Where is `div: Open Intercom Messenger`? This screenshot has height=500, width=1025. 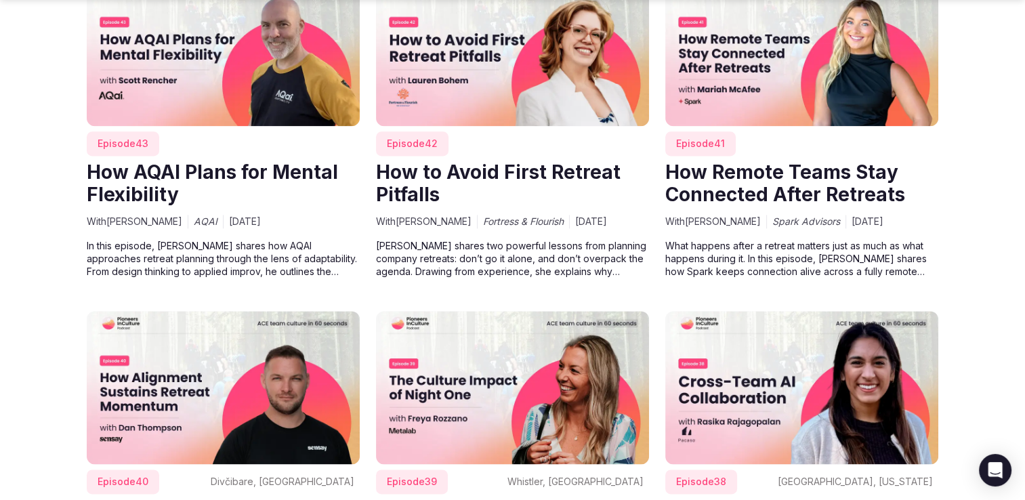
div: Open Intercom Messenger is located at coordinates (995, 470).